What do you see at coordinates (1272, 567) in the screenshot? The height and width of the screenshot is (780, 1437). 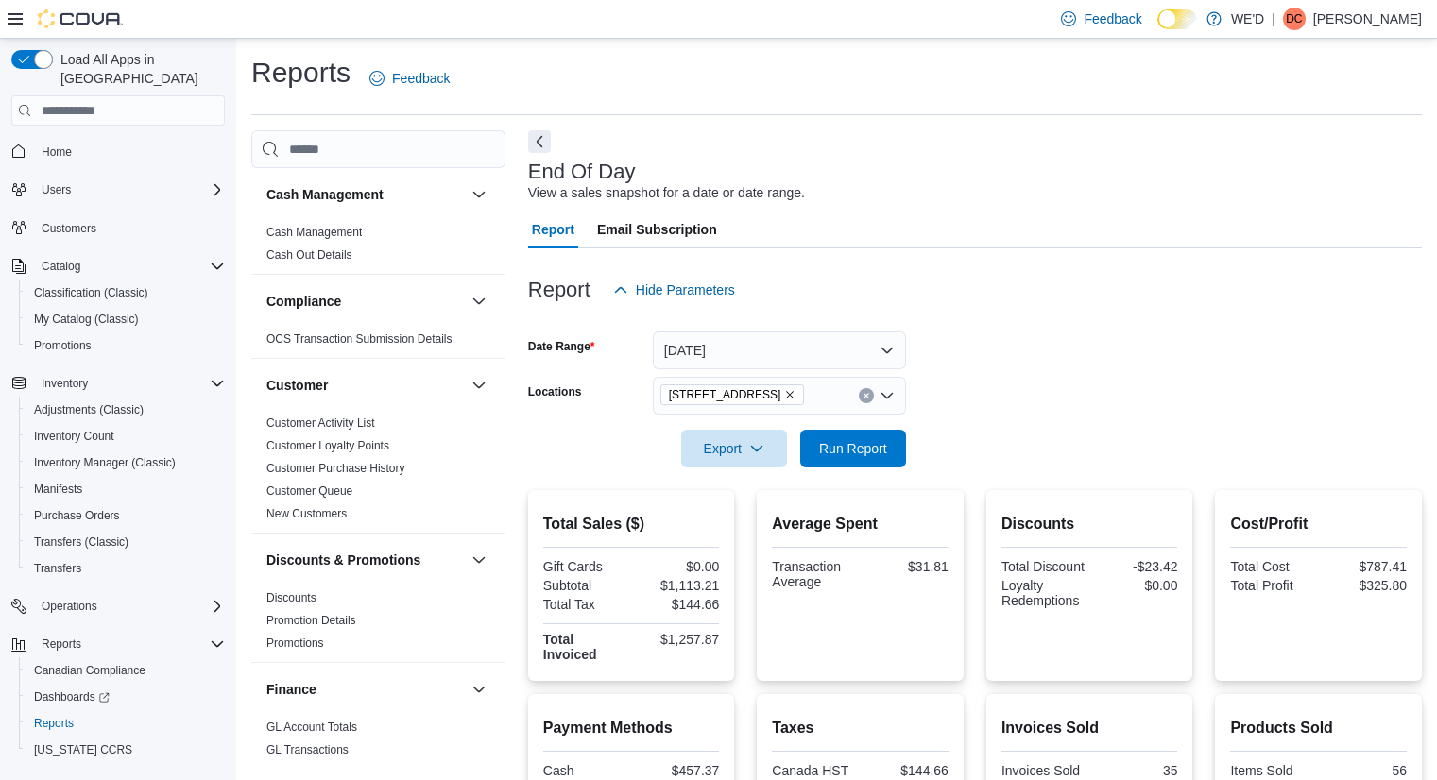 I see `div: Total Cost` at bounding box center [1272, 567].